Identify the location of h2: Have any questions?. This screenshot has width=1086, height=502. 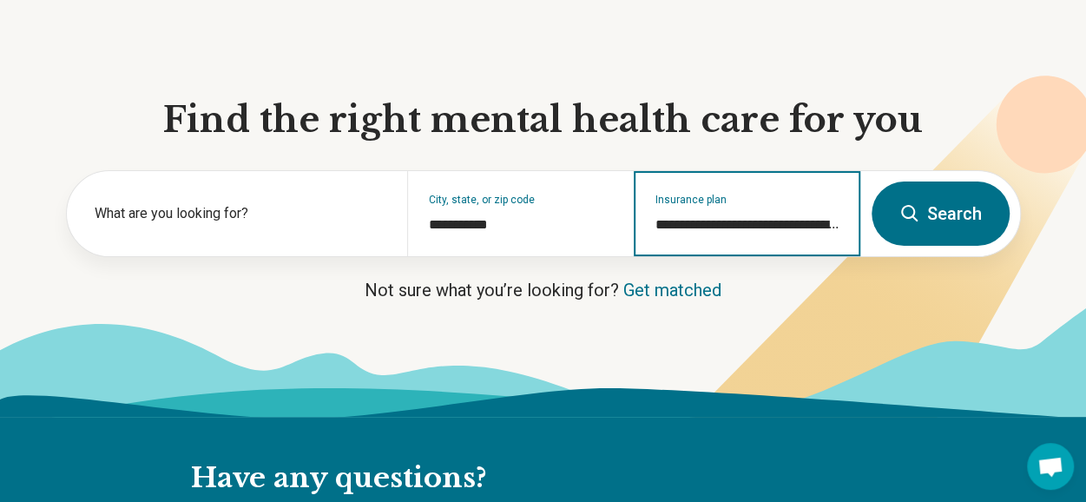
(522, 478).